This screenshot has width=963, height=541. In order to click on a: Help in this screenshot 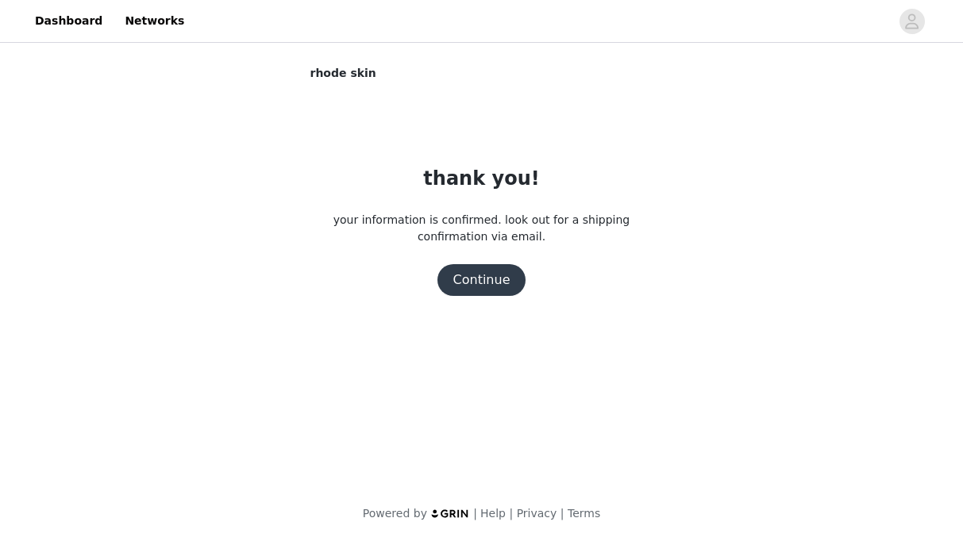, I will do `click(493, 514)`.